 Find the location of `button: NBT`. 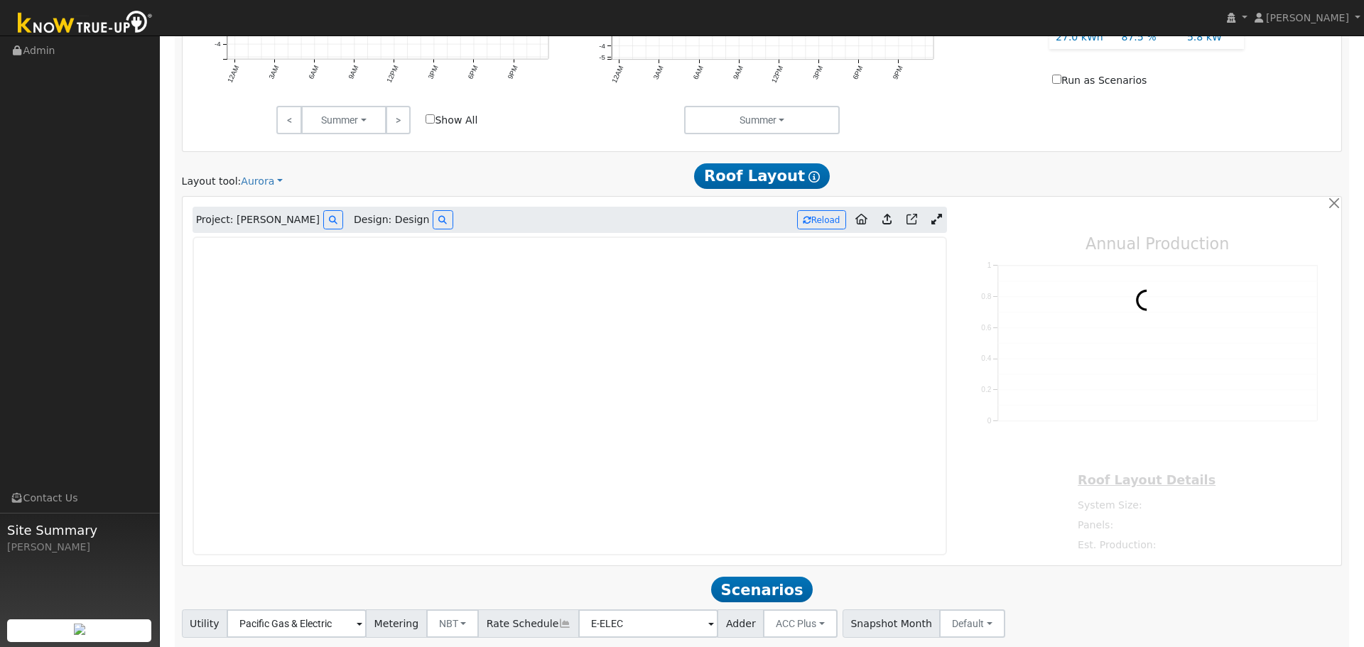

button: NBT is located at coordinates (453, 624).